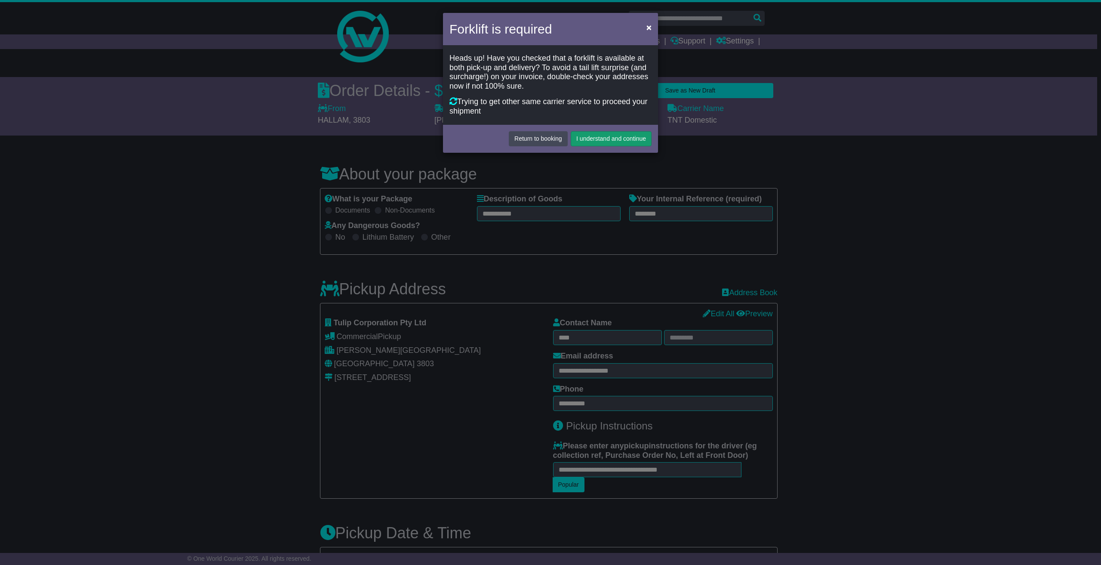  I want to click on button: Return to booking, so click(538, 138).